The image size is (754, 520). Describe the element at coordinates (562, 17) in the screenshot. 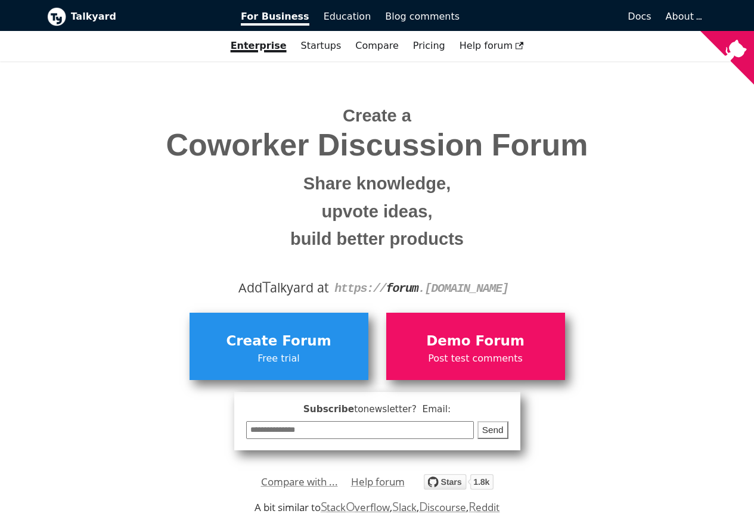

I see `a: Docs` at that location.